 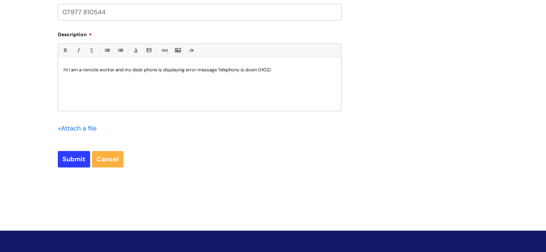 What do you see at coordinates (65, 50) in the screenshot?
I see `a: Bold (Ctrl-B)` at bounding box center [65, 50].